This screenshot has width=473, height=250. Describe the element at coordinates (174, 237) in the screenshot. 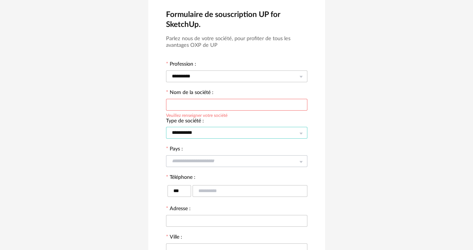

I see `label: Ville :` at that location.